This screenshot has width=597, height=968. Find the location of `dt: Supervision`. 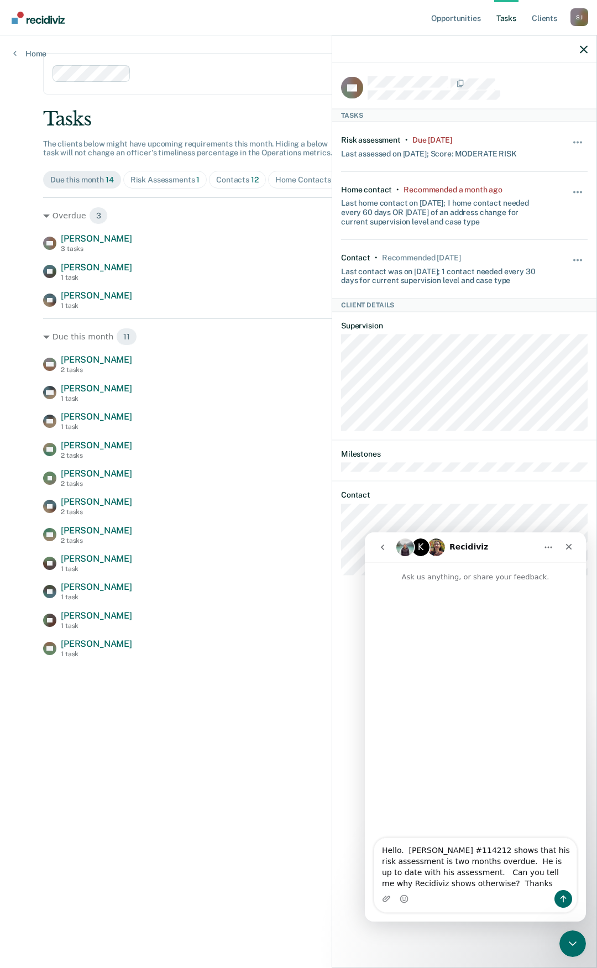

dt: Supervision is located at coordinates (464, 325).